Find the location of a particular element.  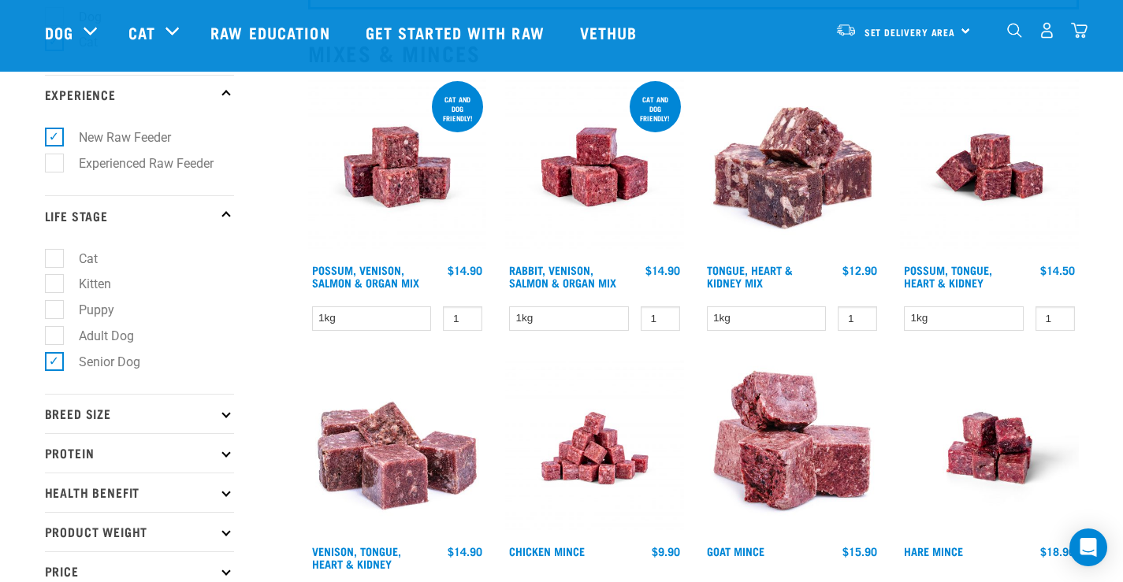

img: home-icon-1@2x.png is located at coordinates (1014, 30).